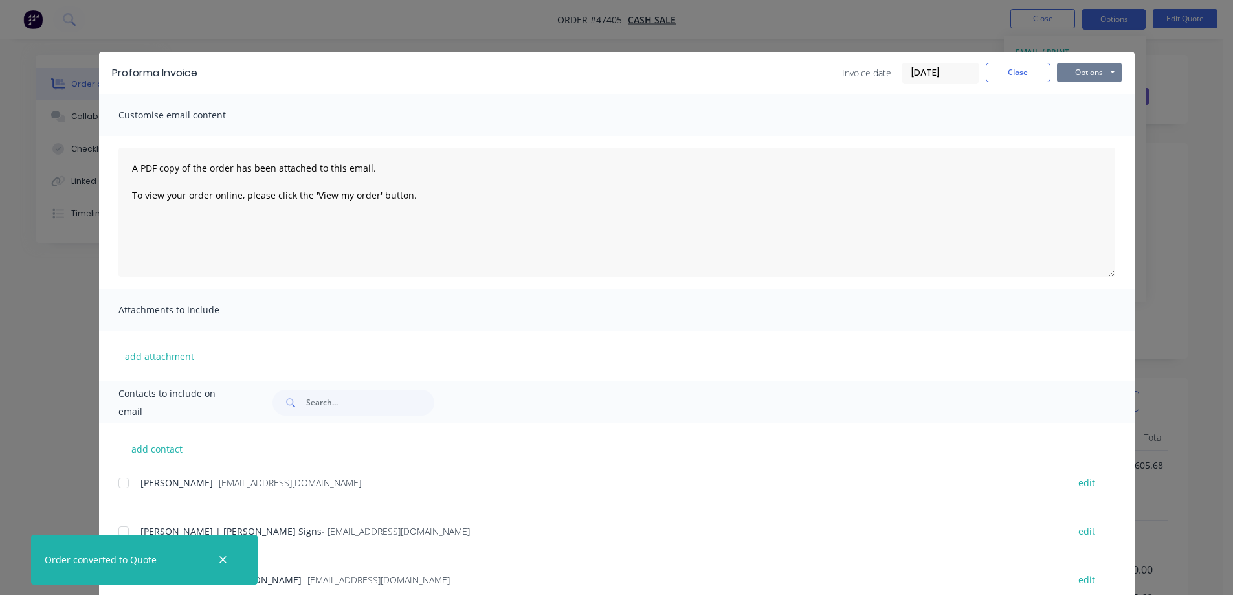  What do you see at coordinates (190, 115) in the screenshot?
I see `span: Customise email content` at bounding box center [190, 115].